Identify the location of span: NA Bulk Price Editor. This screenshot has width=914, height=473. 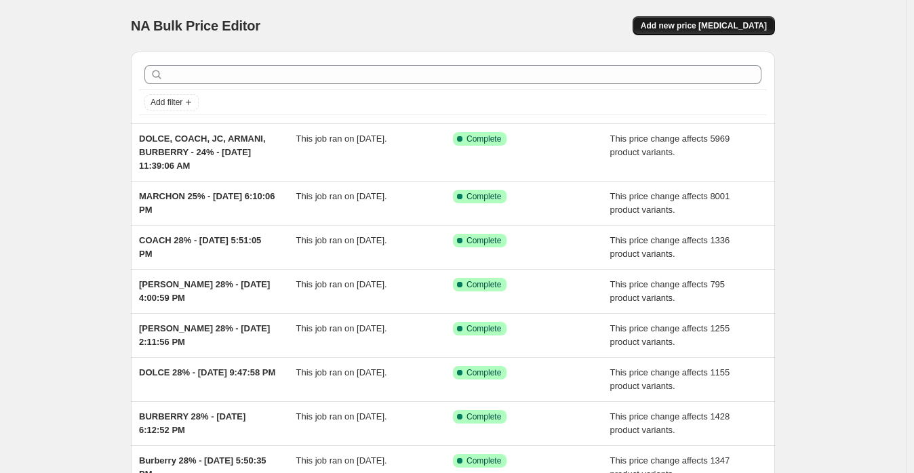
(195, 26).